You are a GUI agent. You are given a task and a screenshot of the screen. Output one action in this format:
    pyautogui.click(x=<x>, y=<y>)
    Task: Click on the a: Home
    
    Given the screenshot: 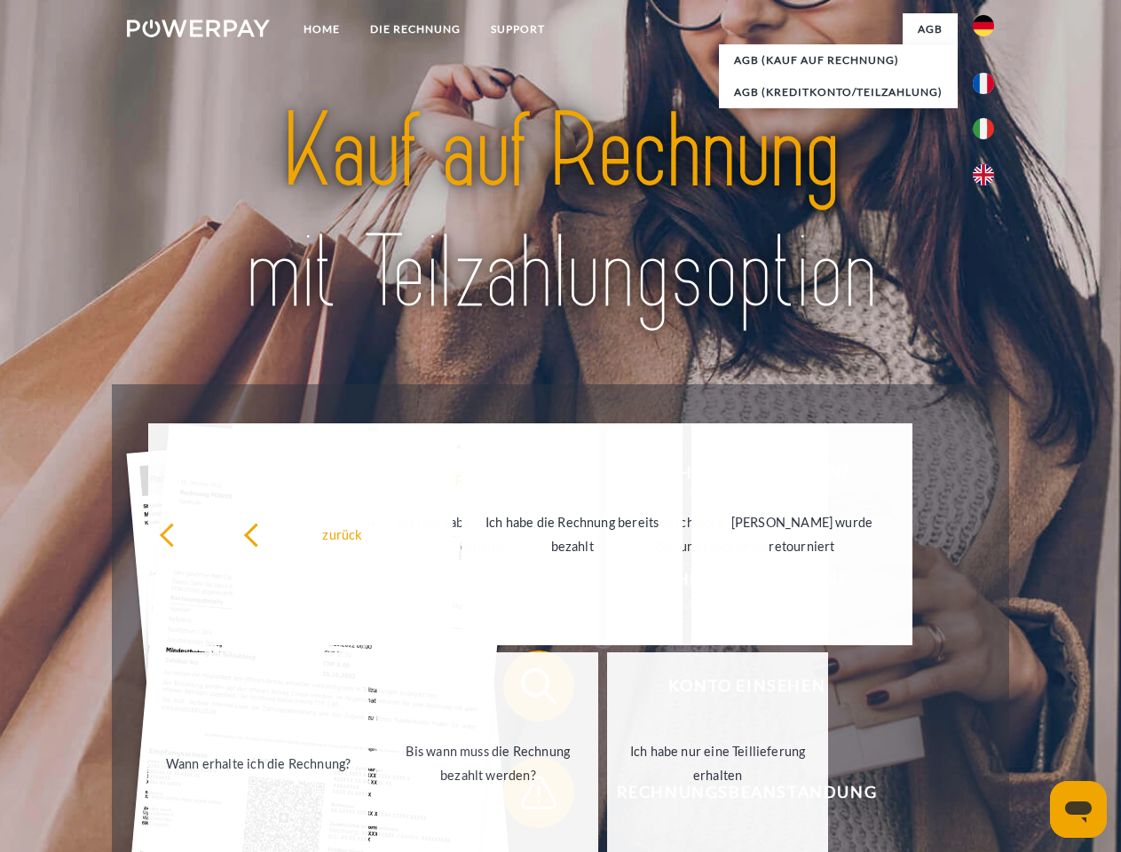 What is the action you would take?
    pyautogui.click(x=321, y=29)
    